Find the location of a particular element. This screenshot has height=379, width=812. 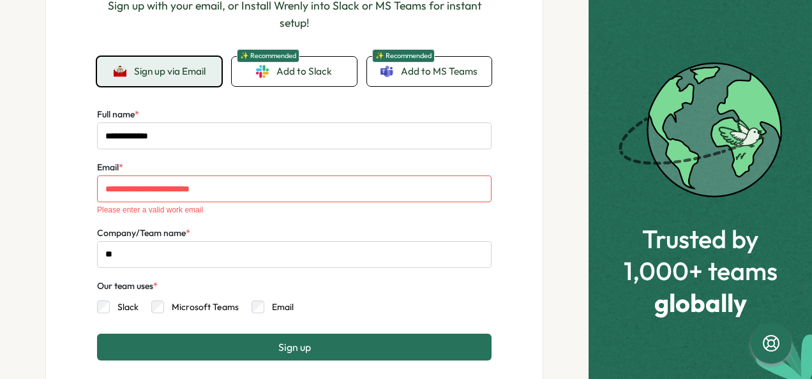

span: Trusted by is located at coordinates (700, 239).